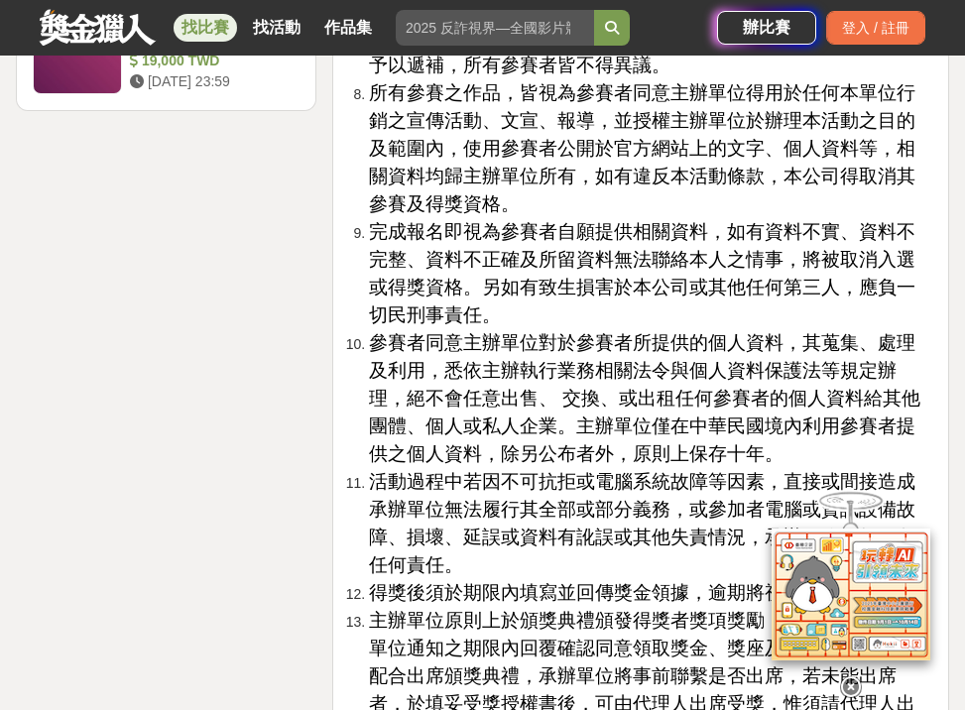 Image resolution: width=965 pixels, height=710 pixels. Describe the element at coordinates (277, 28) in the screenshot. I see `a: 找活動` at that location.